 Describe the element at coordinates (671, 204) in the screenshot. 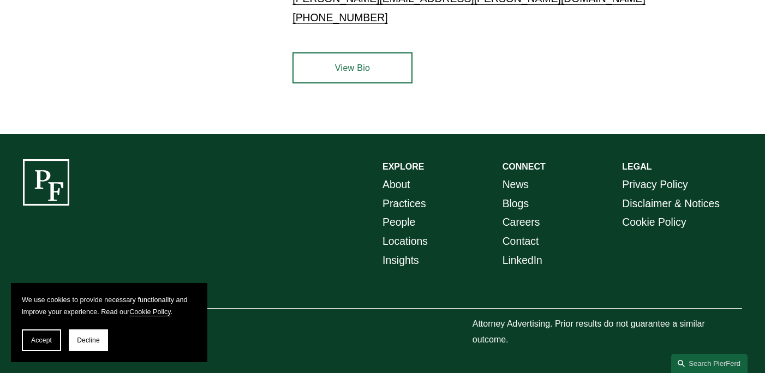

I see `a: Disclaimer & Notices` at that location.